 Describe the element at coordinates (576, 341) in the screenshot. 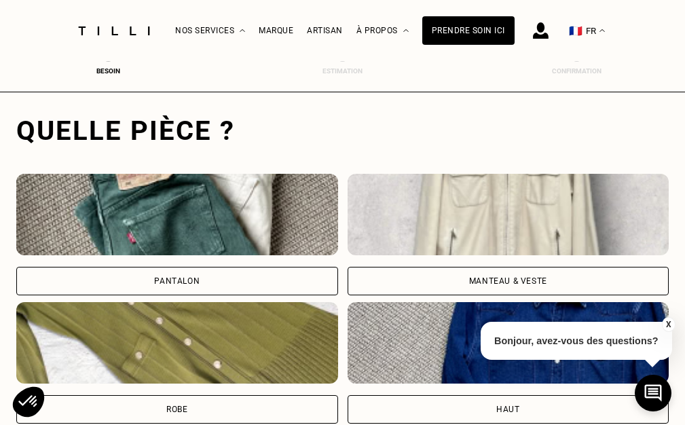

I see `p: Bonjour, avez-vous des questions?` at that location.